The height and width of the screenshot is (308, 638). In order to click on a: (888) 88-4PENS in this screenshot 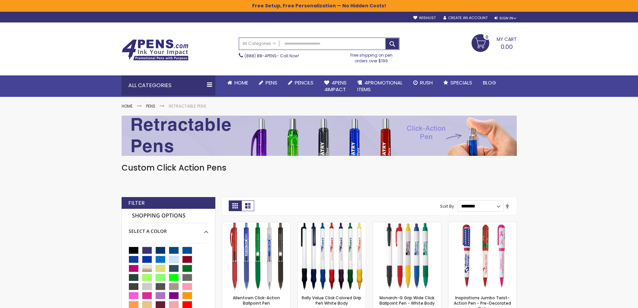, I will do `click(260, 56)`.